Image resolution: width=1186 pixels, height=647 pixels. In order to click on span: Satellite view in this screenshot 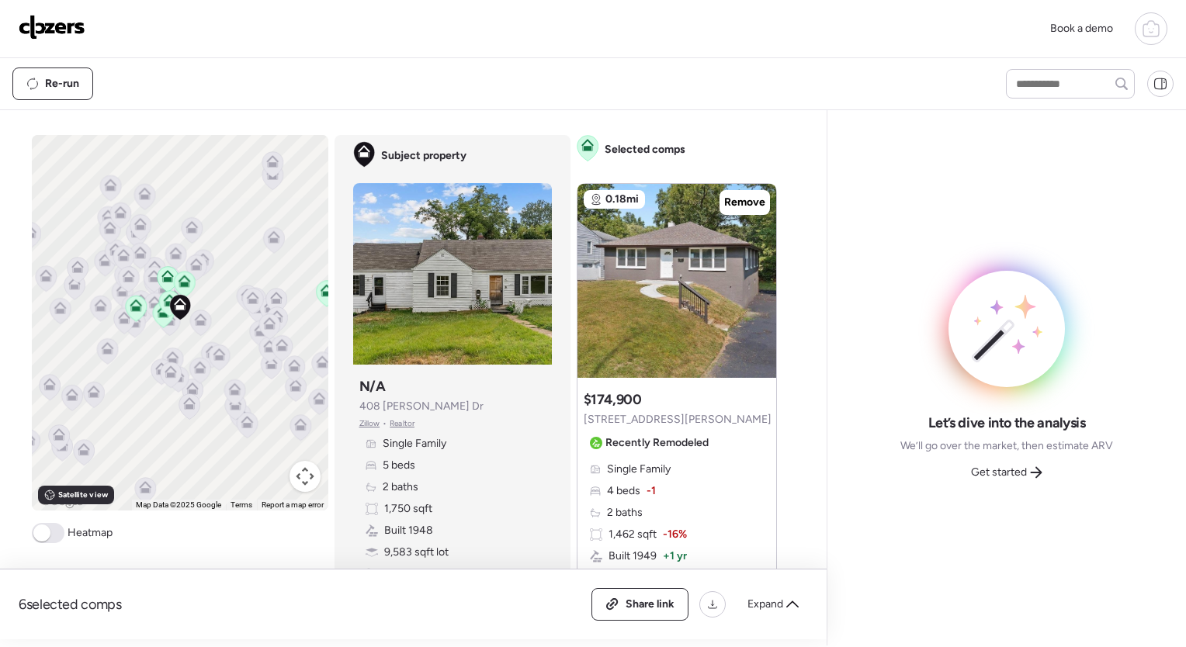, I will do `click(83, 495)`.